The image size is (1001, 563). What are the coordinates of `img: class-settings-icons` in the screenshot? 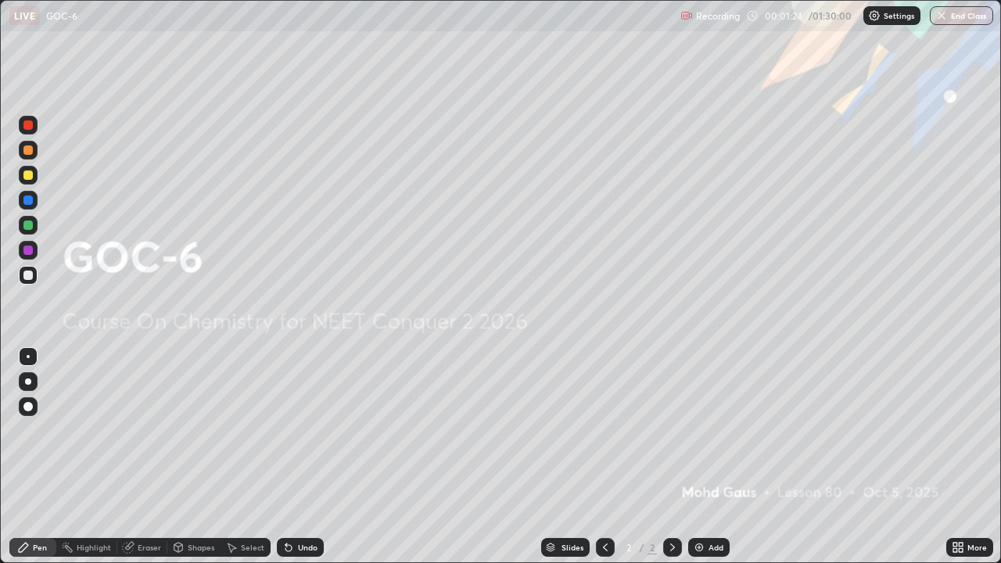 It's located at (875, 16).